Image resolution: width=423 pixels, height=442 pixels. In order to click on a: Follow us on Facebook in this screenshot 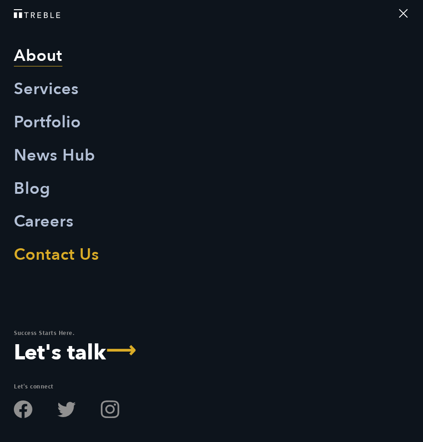, I will do `click(23, 410)`.